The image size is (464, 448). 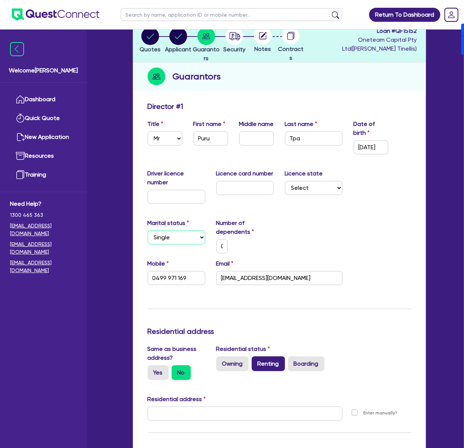 What do you see at coordinates (263, 49) in the screenshot?
I see `span: Notes` at bounding box center [263, 49].